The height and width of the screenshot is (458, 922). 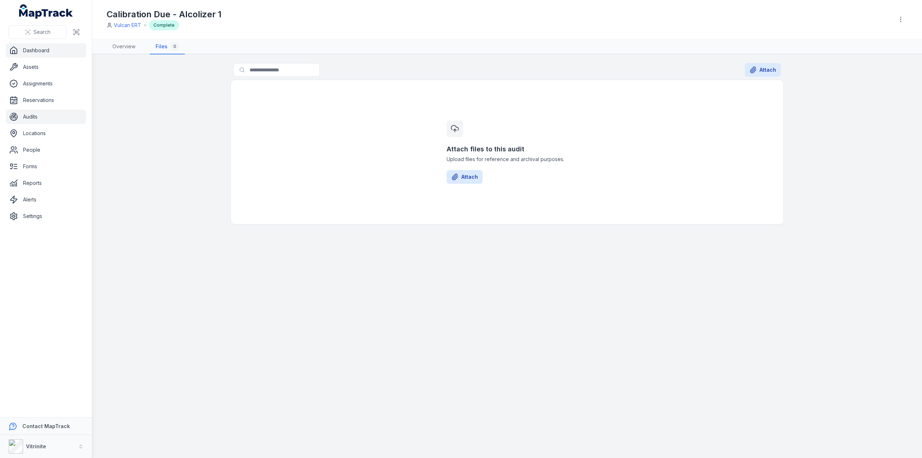 What do you see at coordinates (46, 117) in the screenshot?
I see `a: Audits` at bounding box center [46, 117].